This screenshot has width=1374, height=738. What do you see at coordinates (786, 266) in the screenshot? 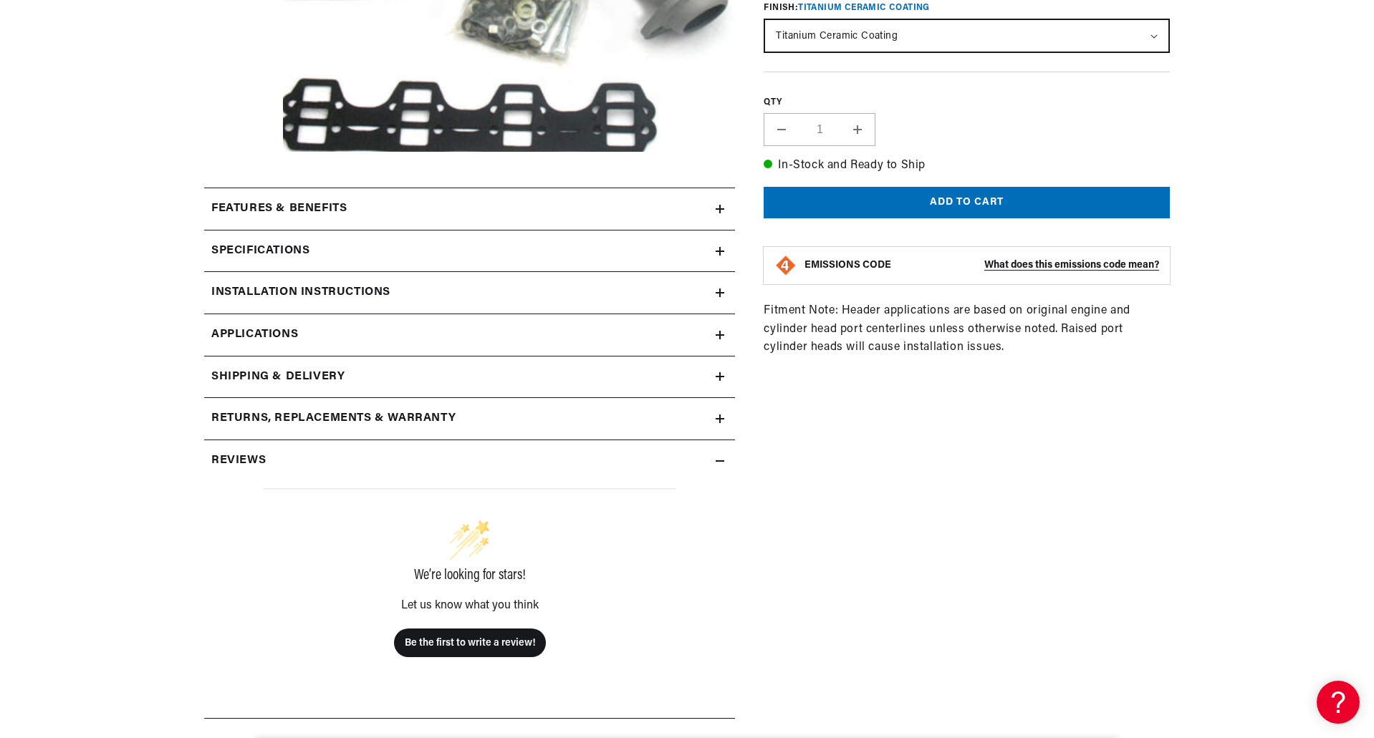
I see `img: Emissions code` at bounding box center [786, 266].